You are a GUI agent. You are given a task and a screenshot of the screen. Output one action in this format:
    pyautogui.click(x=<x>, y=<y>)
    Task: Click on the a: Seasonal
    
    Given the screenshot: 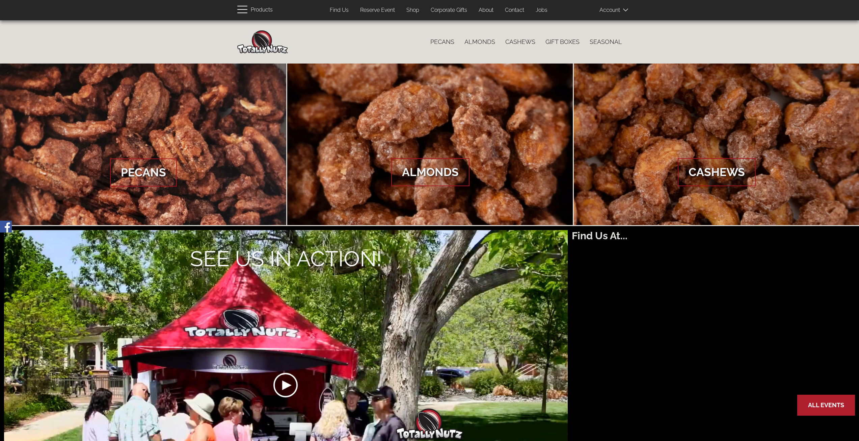 What is the action you would take?
    pyautogui.click(x=606, y=42)
    